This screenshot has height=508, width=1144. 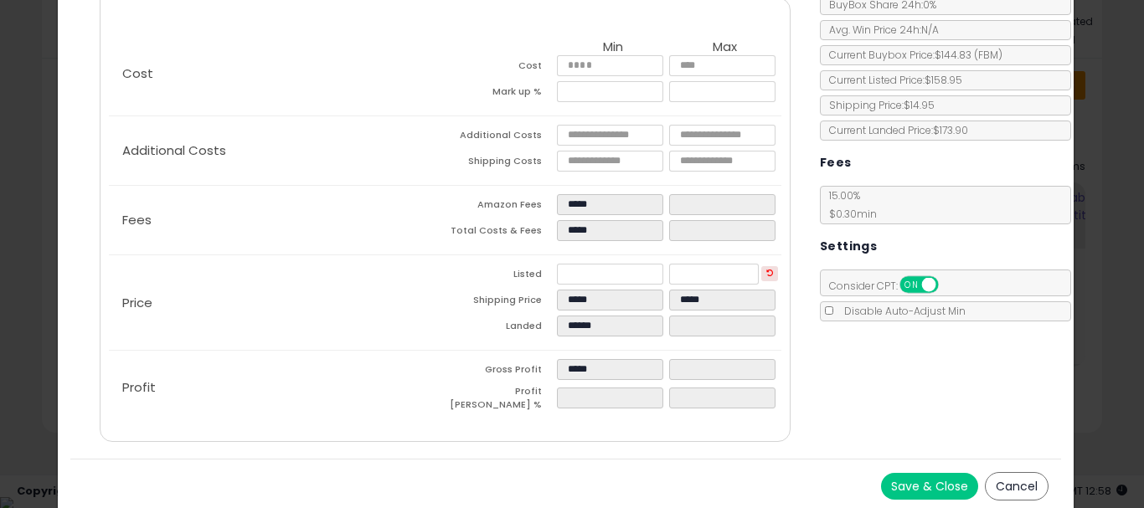 What do you see at coordinates (911, 285) in the screenshot?
I see `span: ON` at bounding box center [911, 285].